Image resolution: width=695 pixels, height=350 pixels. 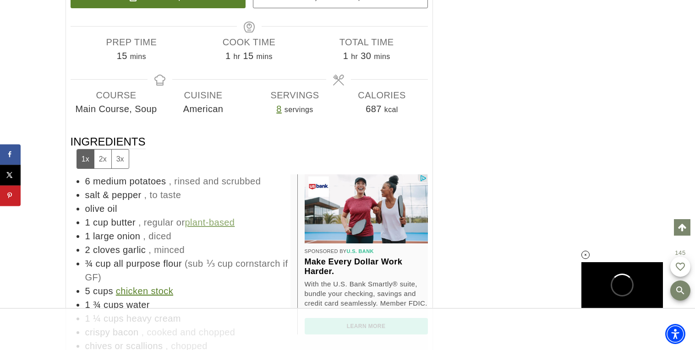 What do you see at coordinates (382, 95) in the screenshot?
I see `span: Calories` at bounding box center [382, 95].